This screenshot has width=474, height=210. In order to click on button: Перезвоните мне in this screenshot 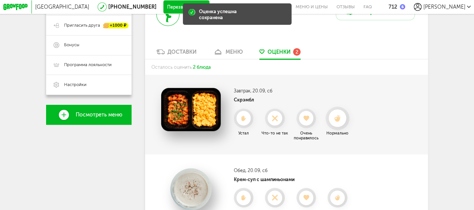, I will do `click(186, 7)`.